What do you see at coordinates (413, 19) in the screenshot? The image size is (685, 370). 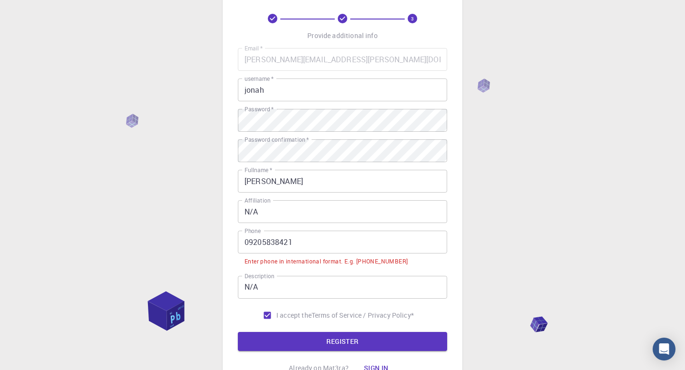 I see `text: 3` at bounding box center [413, 19].